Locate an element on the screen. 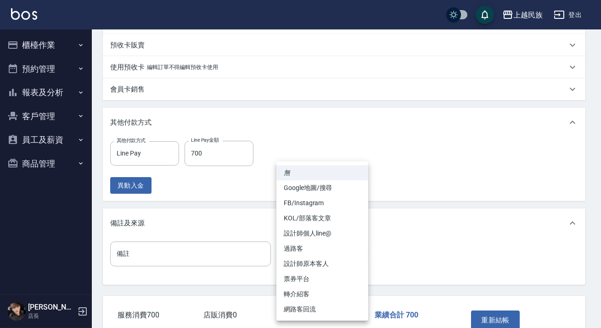  em: 無 is located at coordinates (287, 172).